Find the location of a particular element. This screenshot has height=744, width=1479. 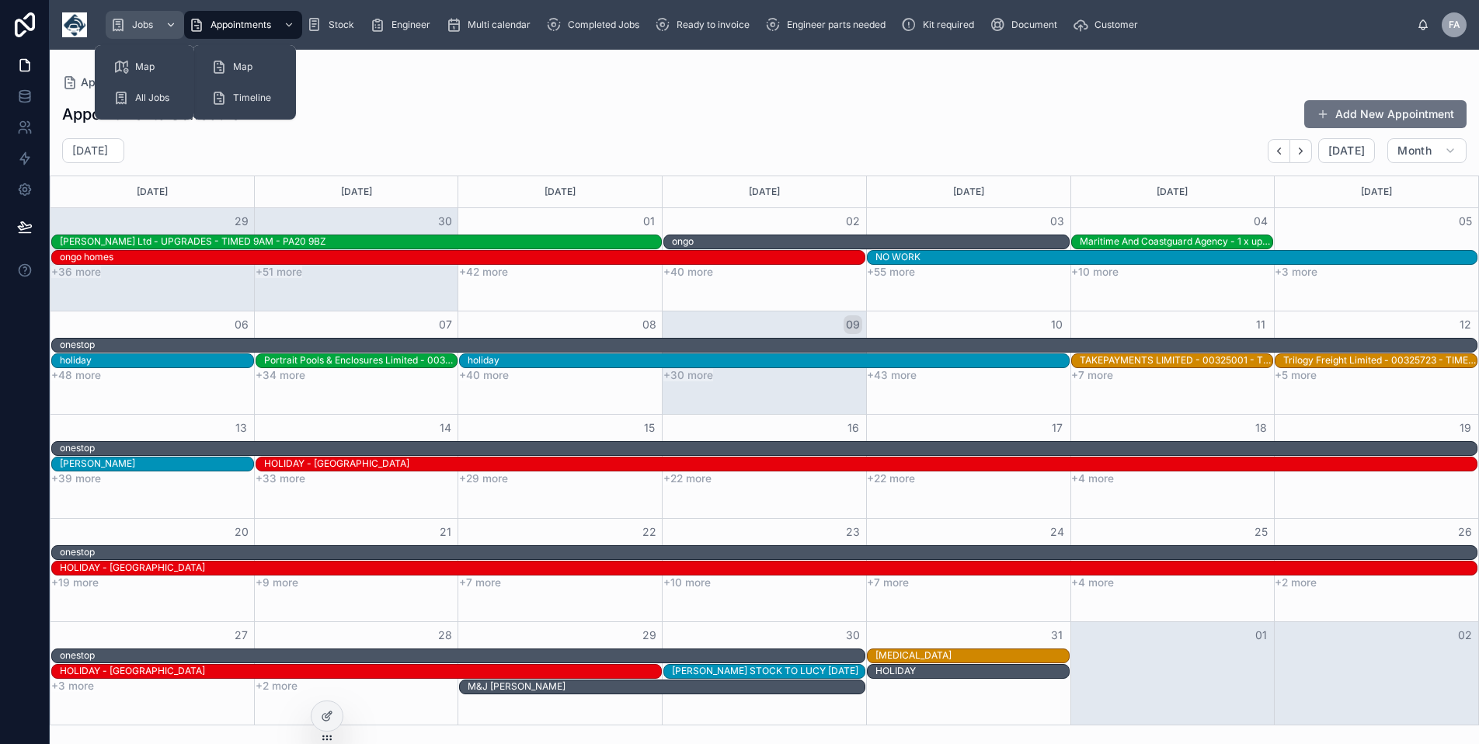

button: 04 is located at coordinates (1261, 221).